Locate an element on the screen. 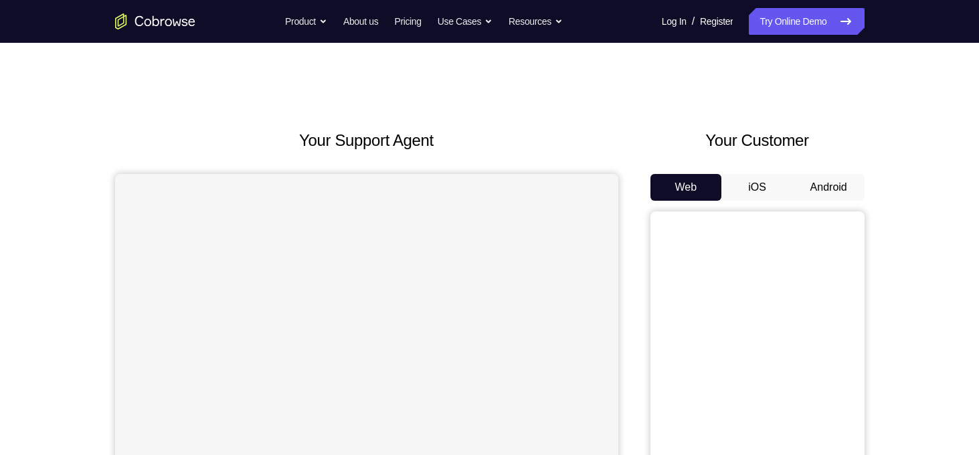  button: Resources is located at coordinates (535, 21).